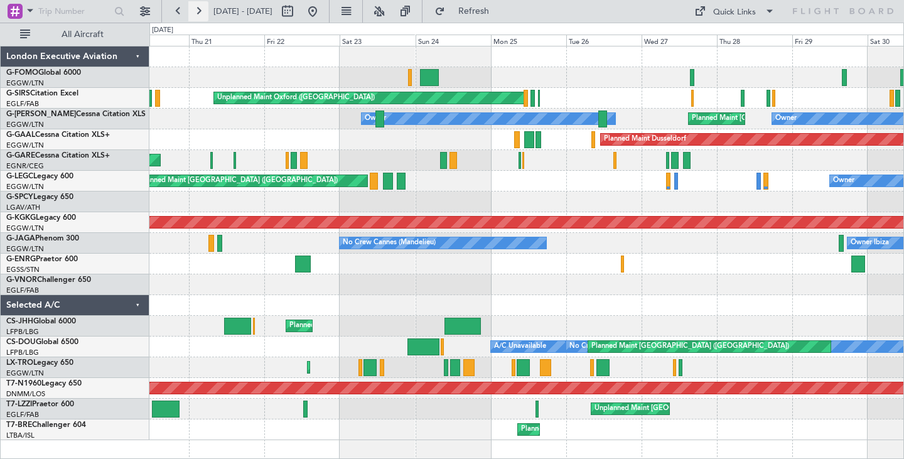 The width and height of the screenshot is (904, 459). Describe the element at coordinates (21, 218) in the screenshot. I see `span: G-KGKG` at that location.